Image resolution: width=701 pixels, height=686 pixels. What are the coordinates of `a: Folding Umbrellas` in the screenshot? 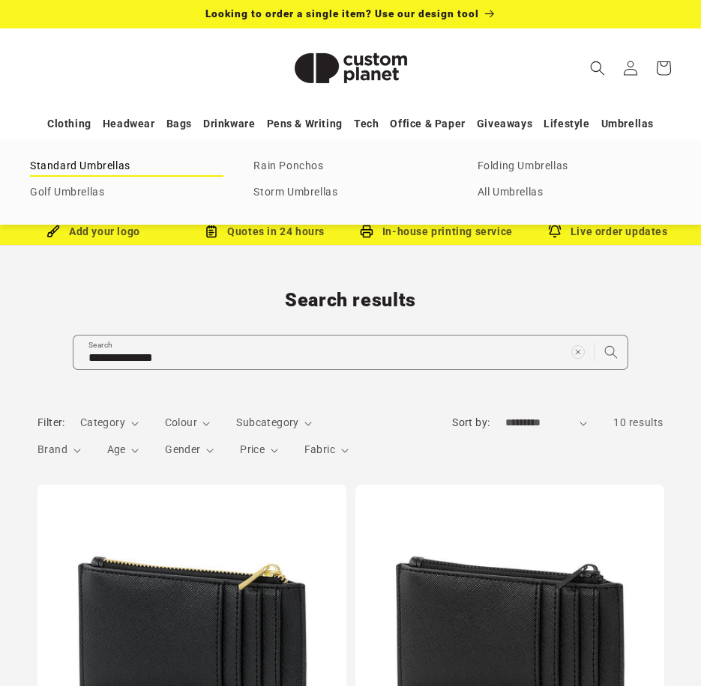 It's located at (574, 166).